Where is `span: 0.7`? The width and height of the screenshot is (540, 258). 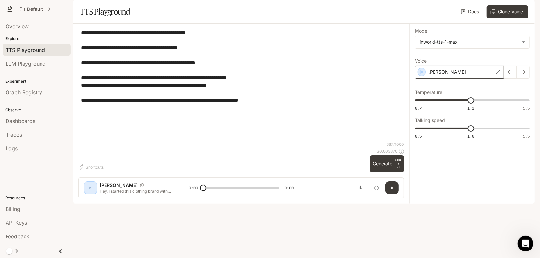
span: 0.7 is located at coordinates (418, 108).